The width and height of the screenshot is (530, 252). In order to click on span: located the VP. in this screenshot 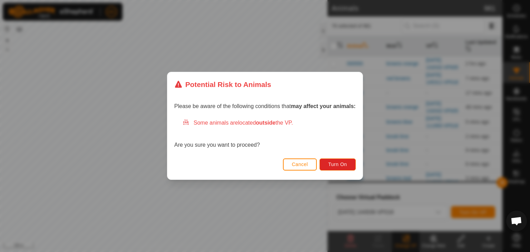, I will do `click(265, 123)`.